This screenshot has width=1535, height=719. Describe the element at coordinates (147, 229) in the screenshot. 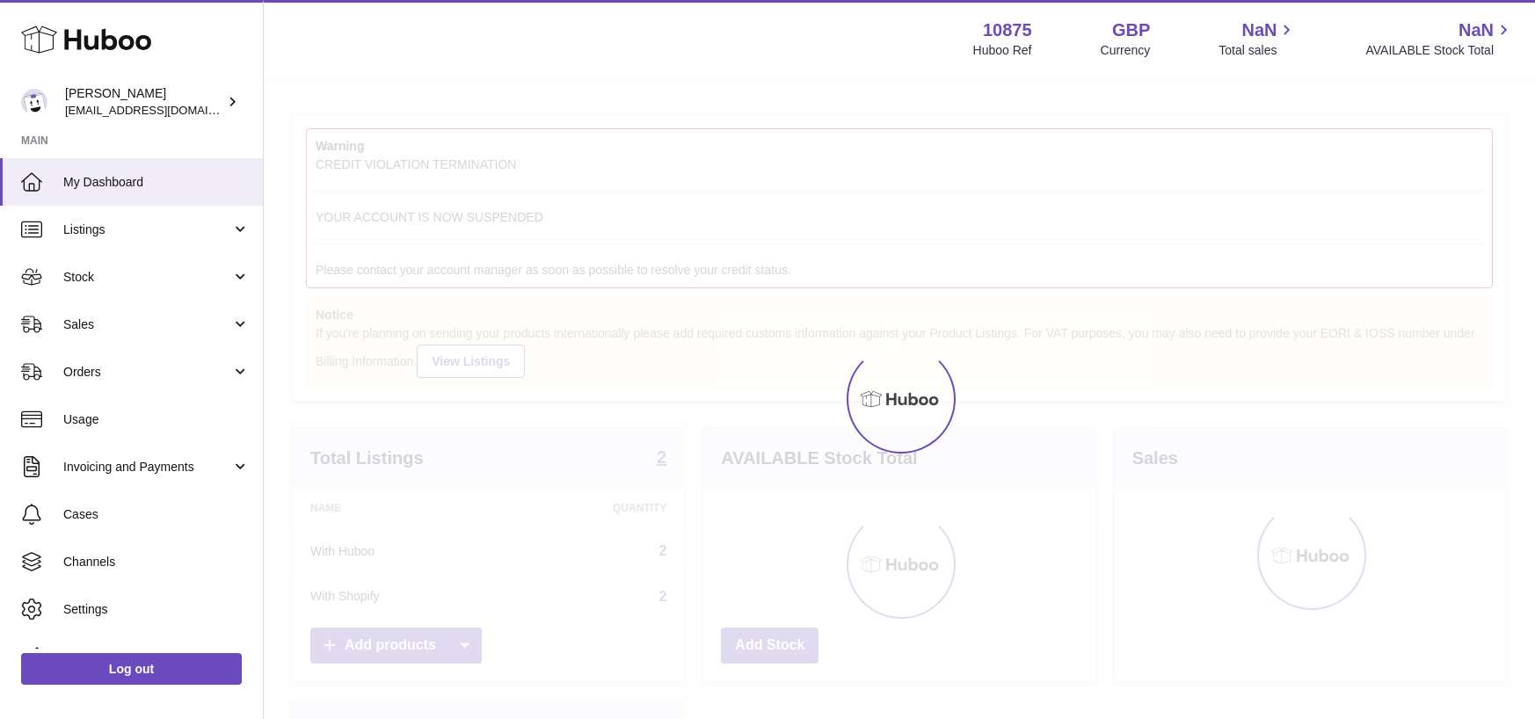

I see `span: Listings` at that location.